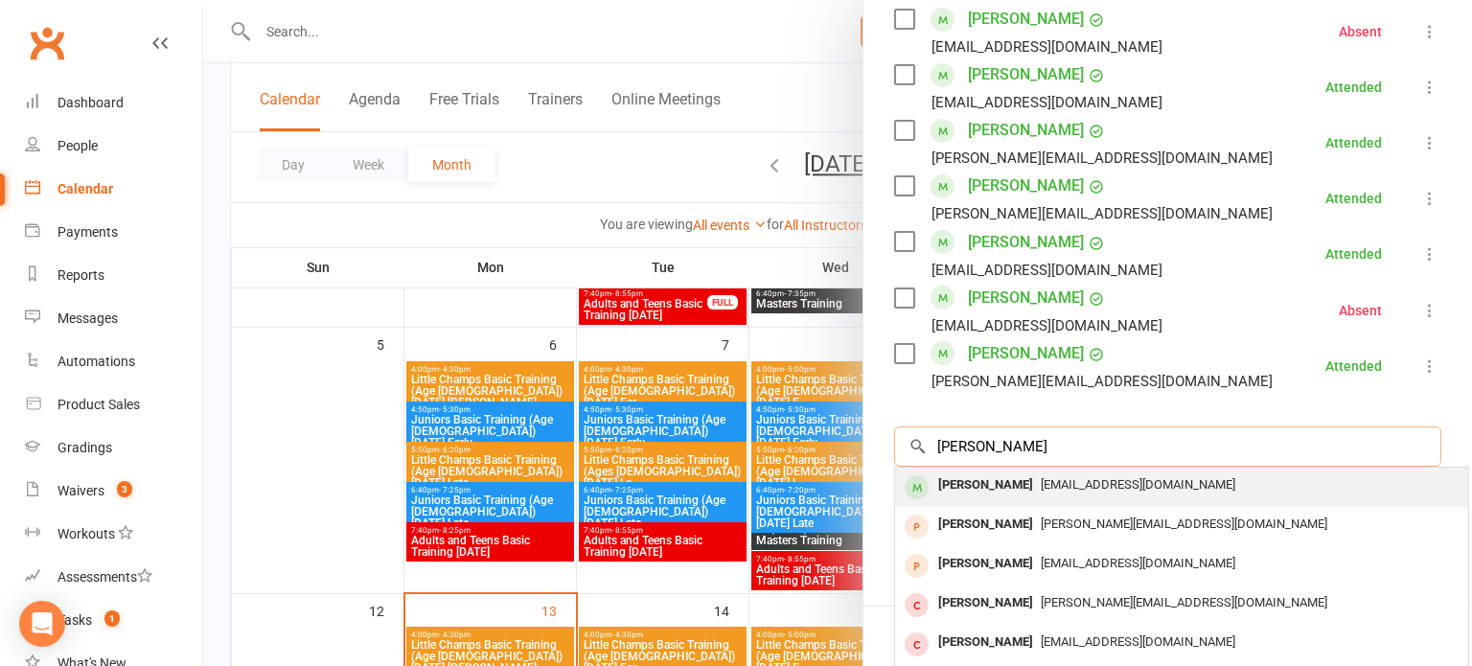 This screenshot has height=666, width=1472. What do you see at coordinates (113, 577) in the screenshot?
I see `a: Assessments` at bounding box center [113, 577].